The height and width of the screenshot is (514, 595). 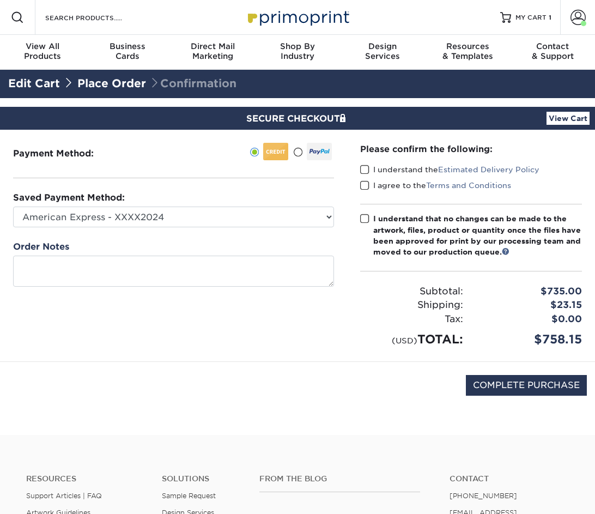 What do you see at coordinates (128, 51) in the screenshot?
I see `div: Cards` at bounding box center [128, 51].